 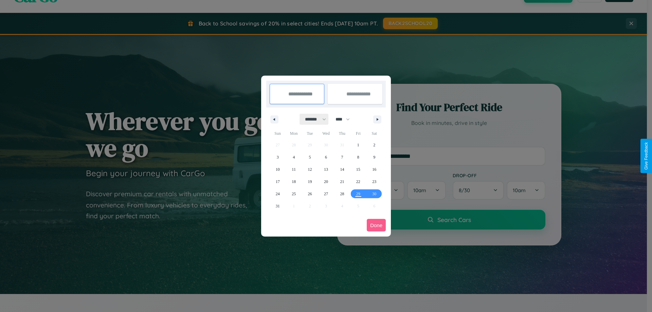 What do you see at coordinates (293, 169) in the screenshot?
I see `button: 11` at bounding box center [293, 169].